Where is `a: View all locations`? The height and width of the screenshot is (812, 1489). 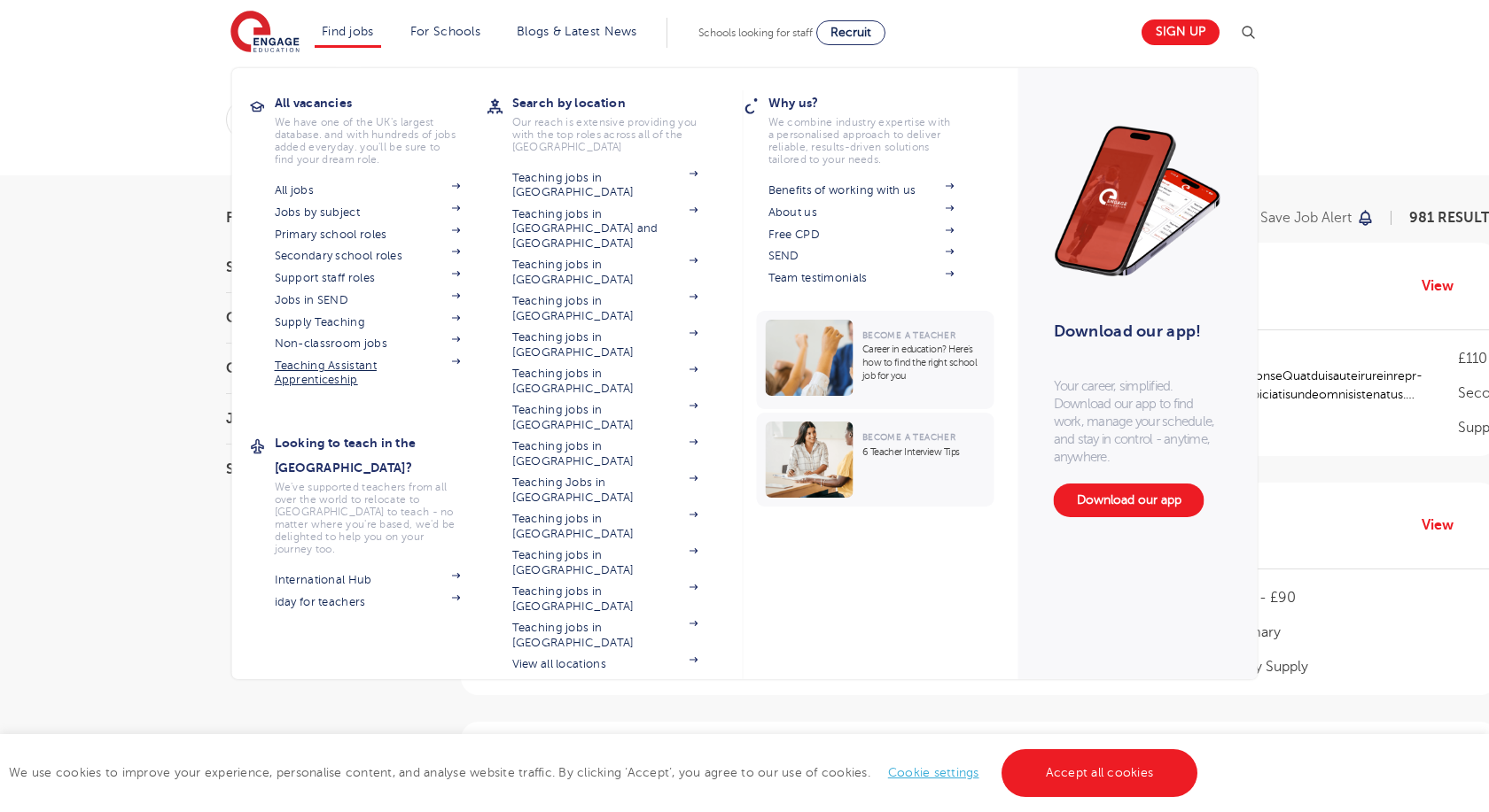
a: View all locations is located at coordinates (605, 665).